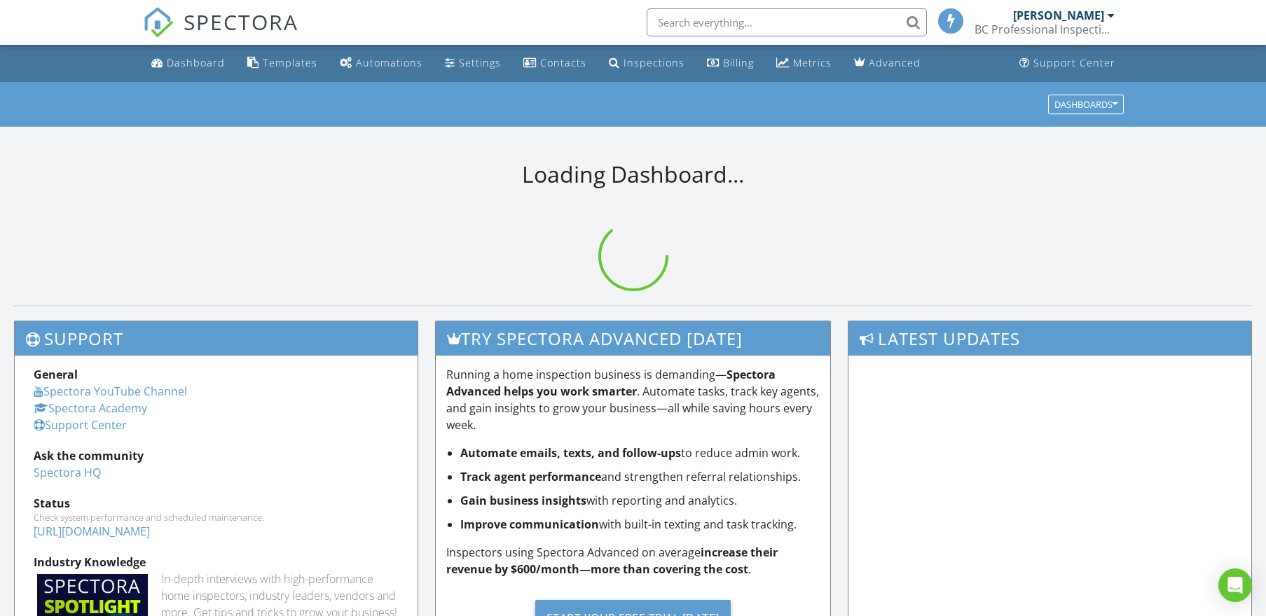  What do you see at coordinates (158, 22) in the screenshot?
I see `img: The Best Home Inspection Software - Spectora` at bounding box center [158, 22].